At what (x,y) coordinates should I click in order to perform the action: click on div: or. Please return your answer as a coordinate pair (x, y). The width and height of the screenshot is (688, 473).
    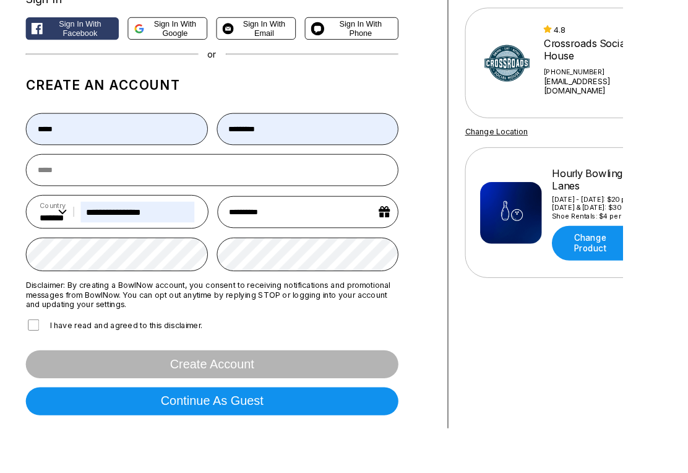
    Looking at the image, I should click on (234, 60).